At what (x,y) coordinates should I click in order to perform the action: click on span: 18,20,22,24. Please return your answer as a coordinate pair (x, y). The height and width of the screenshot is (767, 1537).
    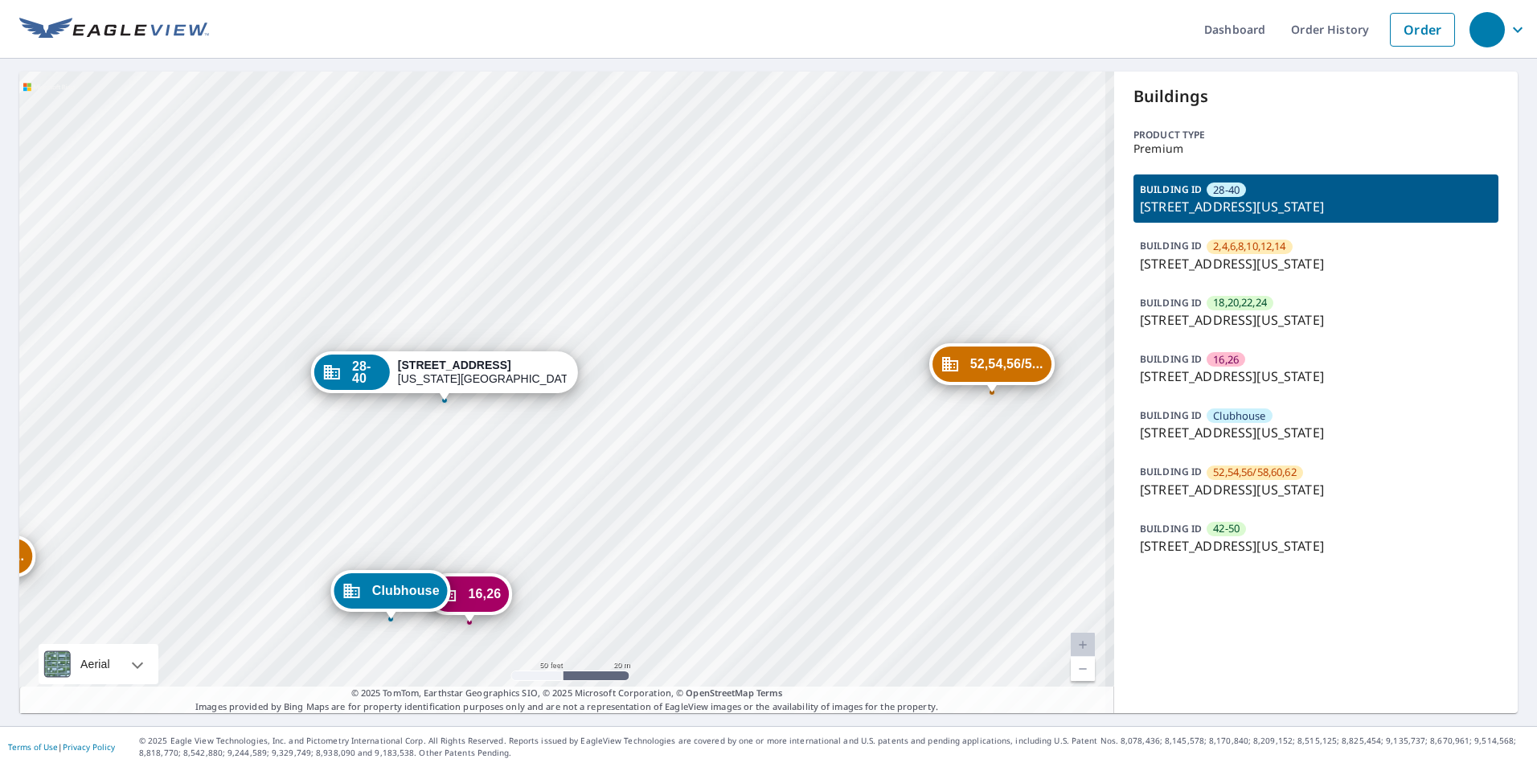
    Looking at the image, I should click on (1239, 302).